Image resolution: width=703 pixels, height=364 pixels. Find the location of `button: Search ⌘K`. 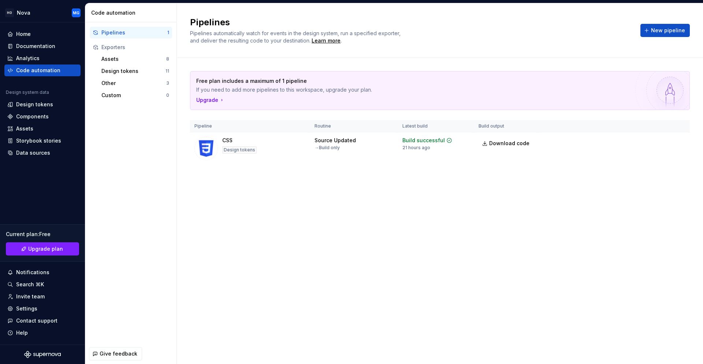

button: Search ⌘K is located at coordinates (42, 284).